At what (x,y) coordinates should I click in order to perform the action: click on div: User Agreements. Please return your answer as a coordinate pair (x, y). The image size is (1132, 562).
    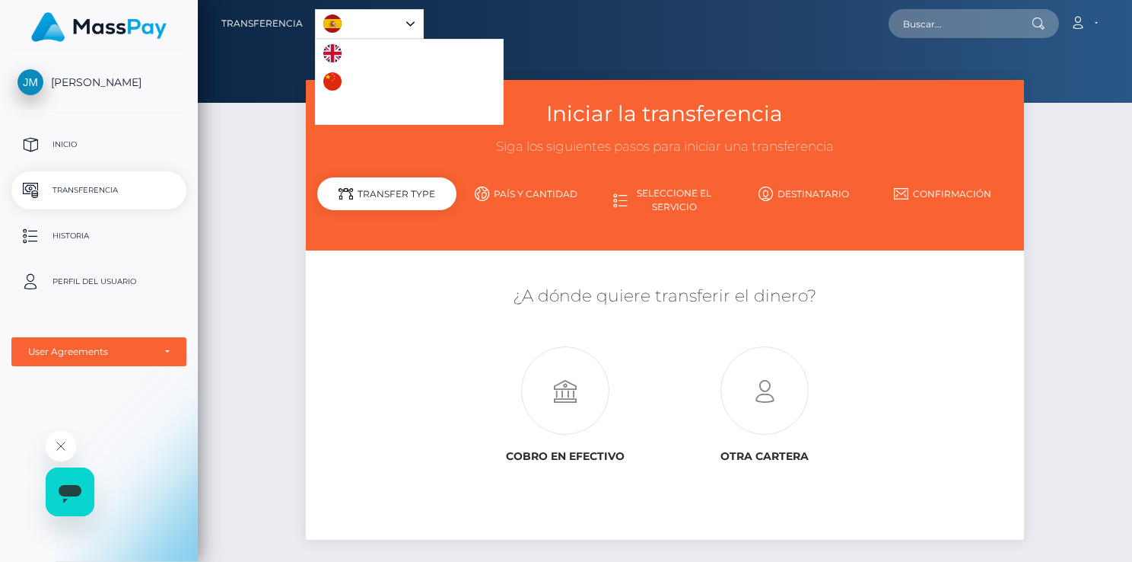
    Looking at the image, I should click on (91, 352).